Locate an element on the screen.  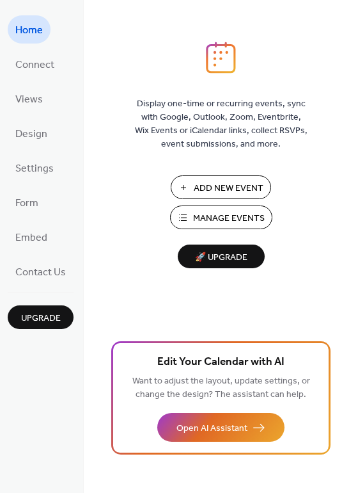
span: Manage Events is located at coordinates (229, 218).